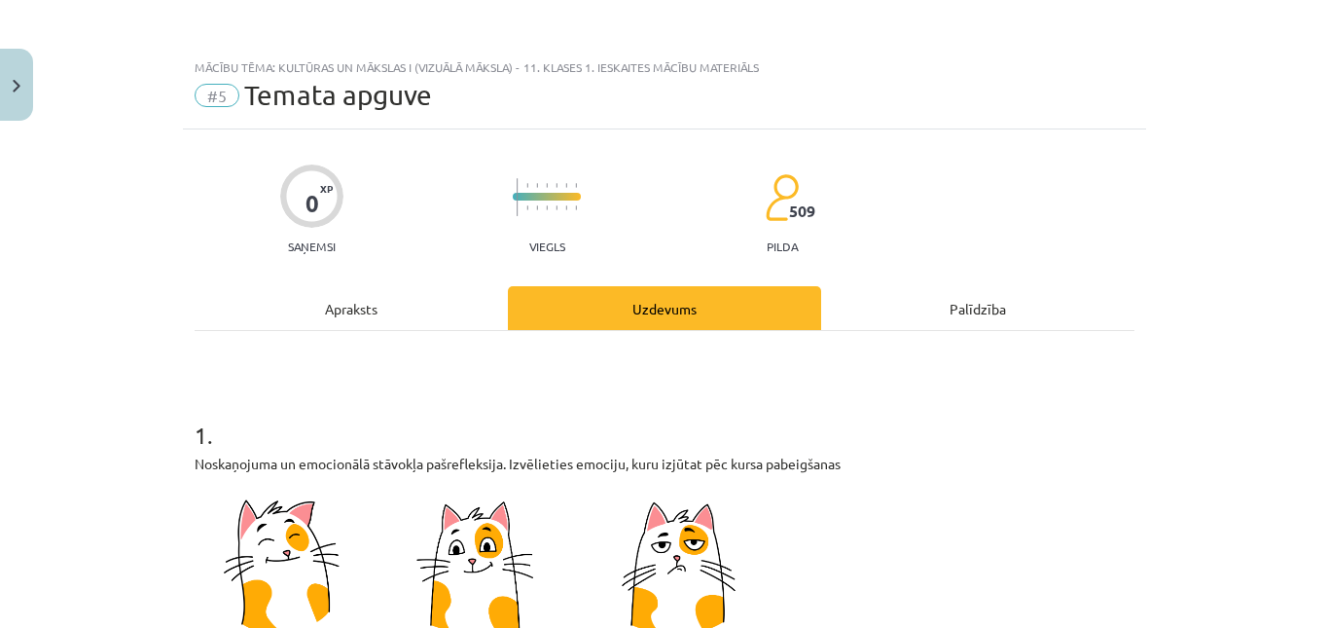  I want to click on span: 509, so click(802, 211).